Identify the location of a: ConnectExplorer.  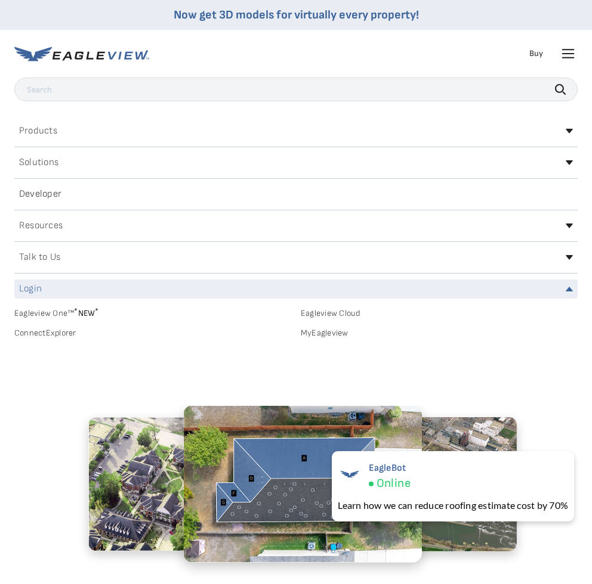
(153, 333).